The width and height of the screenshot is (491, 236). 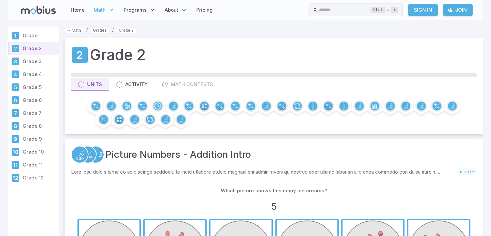 I want to click on p: Grade 12, so click(x=39, y=178).